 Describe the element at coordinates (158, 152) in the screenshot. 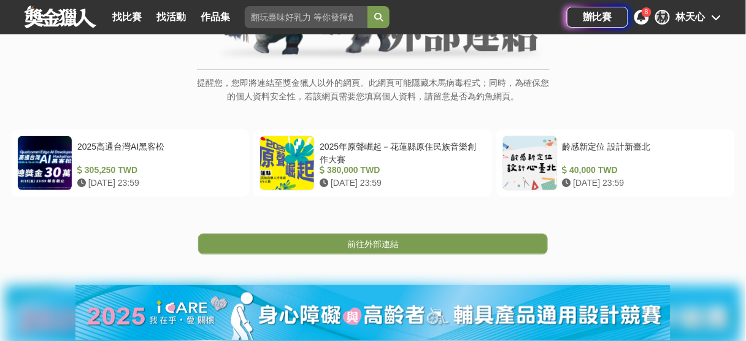

I see `div: 2025高通台灣AI黑客松` at that location.